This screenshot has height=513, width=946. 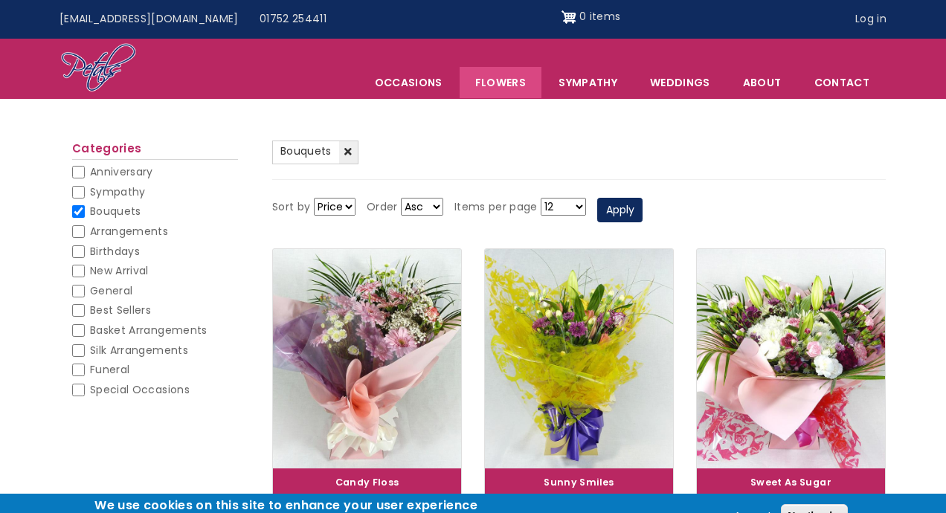 I want to click on a: Log in, so click(x=871, y=19).